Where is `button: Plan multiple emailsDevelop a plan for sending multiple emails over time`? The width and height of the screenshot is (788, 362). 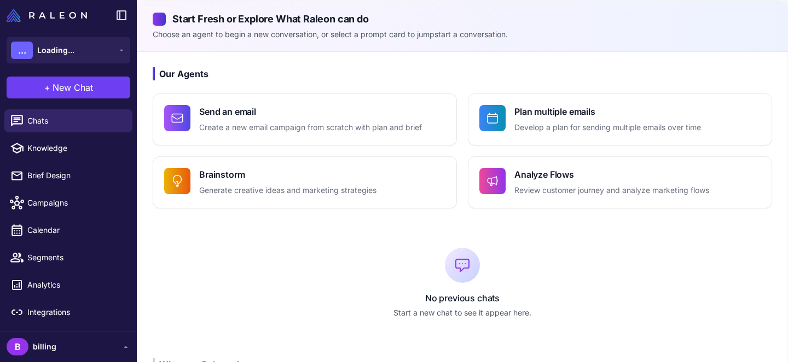 button: Plan multiple emailsDevelop a plan for sending multiple emails over time is located at coordinates (620, 119).